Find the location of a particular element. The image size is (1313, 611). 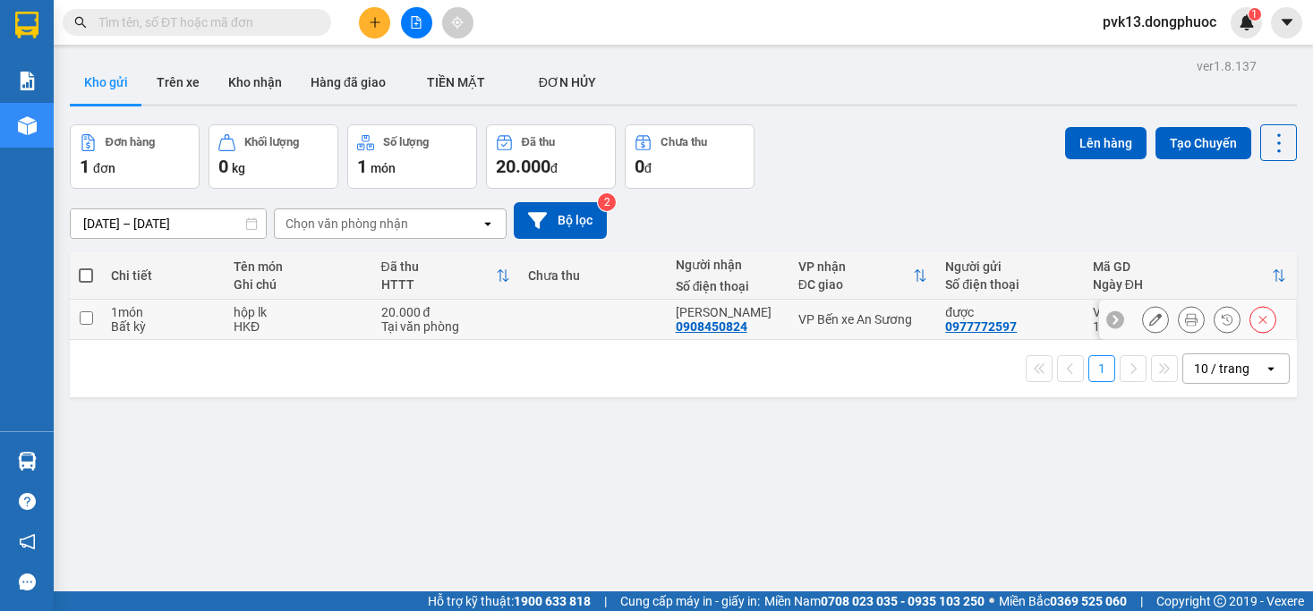

button: Tạo Chuyến is located at coordinates (1203, 143).